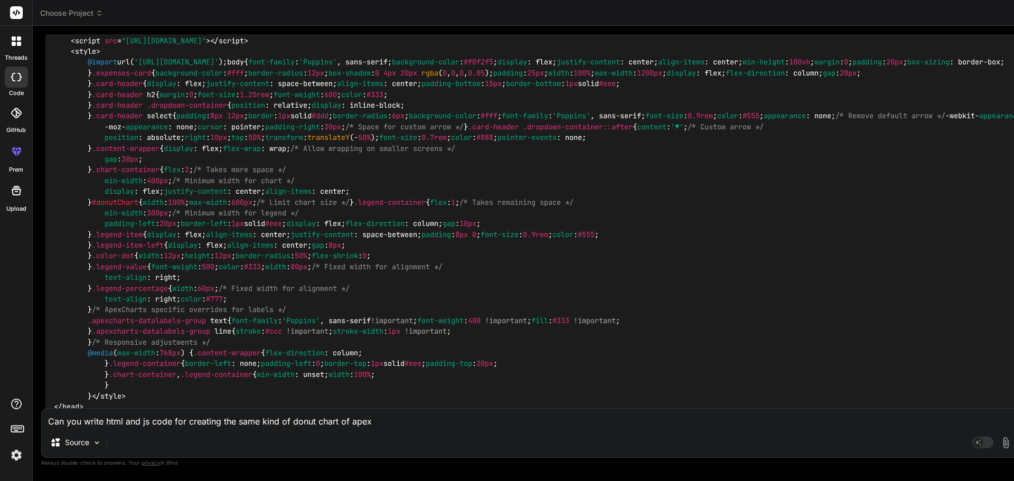 This screenshot has width=1014, height=481. What do you see at coordinates (375, 95) in the screenshot?
I see `span: #333` at bounding box center [375, 95].